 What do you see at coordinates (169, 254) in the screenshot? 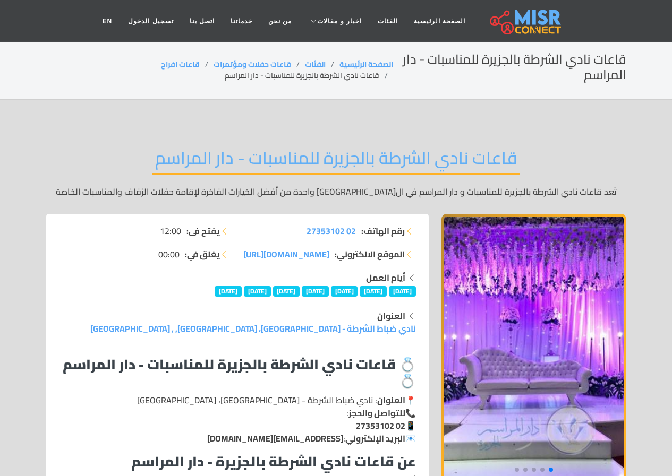
I see `span: 00:00` at bounding box center [169, 254].